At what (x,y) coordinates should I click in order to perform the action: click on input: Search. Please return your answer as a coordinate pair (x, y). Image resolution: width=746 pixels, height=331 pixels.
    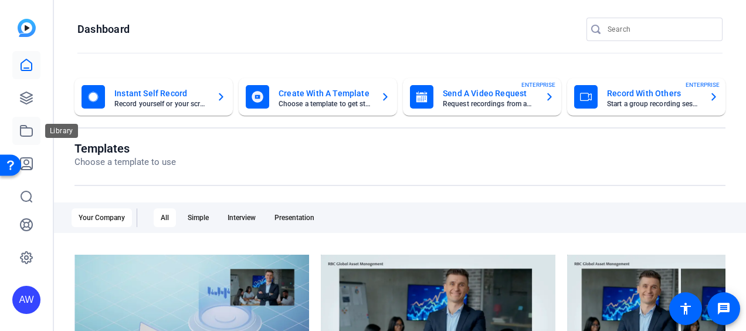
    Looking at the image, I should click on (661, 29).